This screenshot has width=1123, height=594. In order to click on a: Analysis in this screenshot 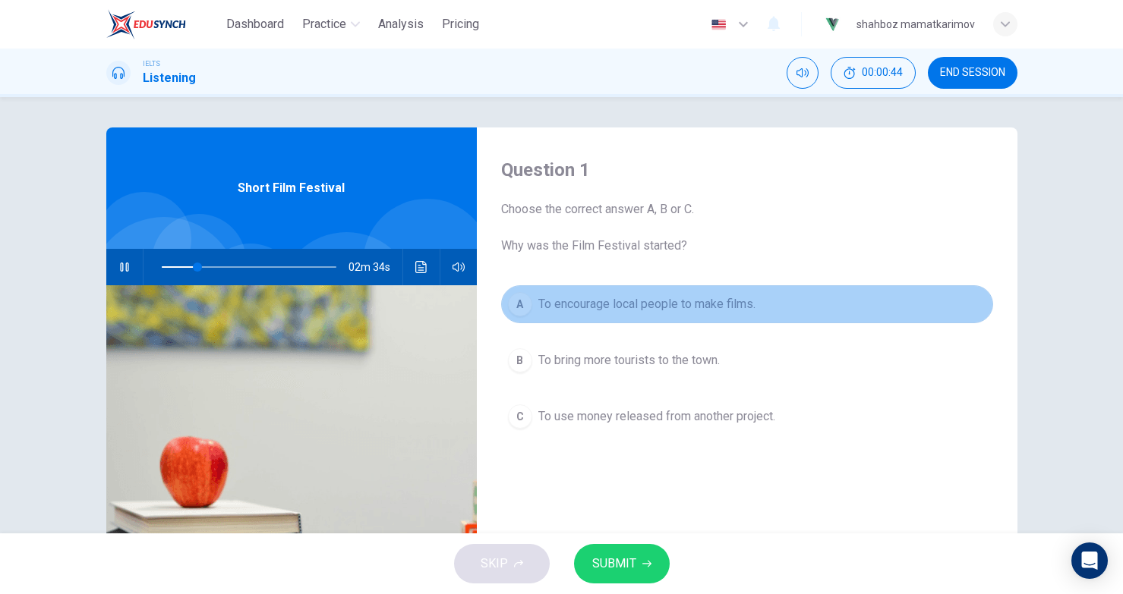, I will do `click(401, 24)`.